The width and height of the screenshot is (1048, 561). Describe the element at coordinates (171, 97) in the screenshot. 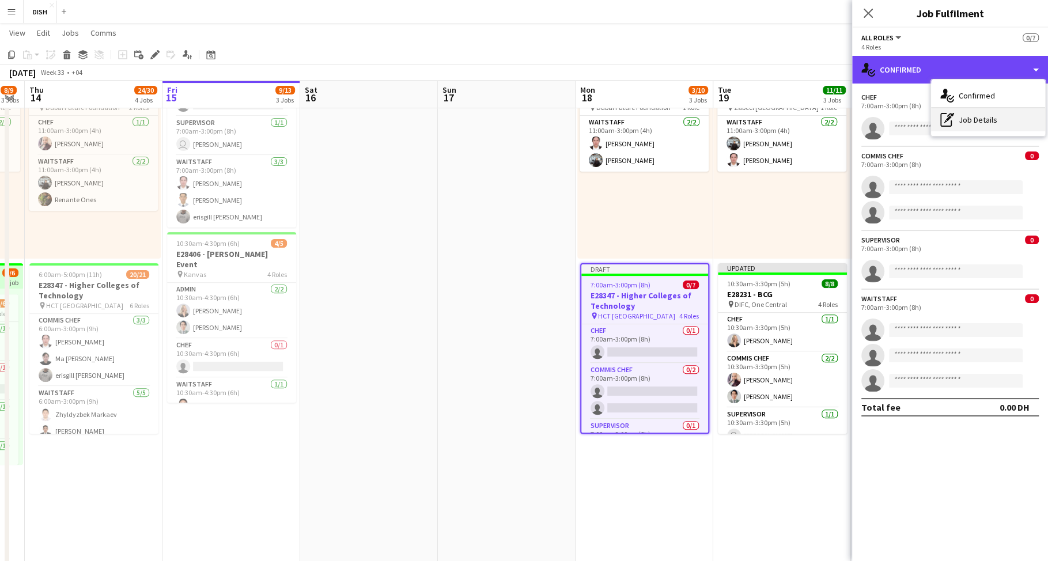

I see `span: 15` at that location.